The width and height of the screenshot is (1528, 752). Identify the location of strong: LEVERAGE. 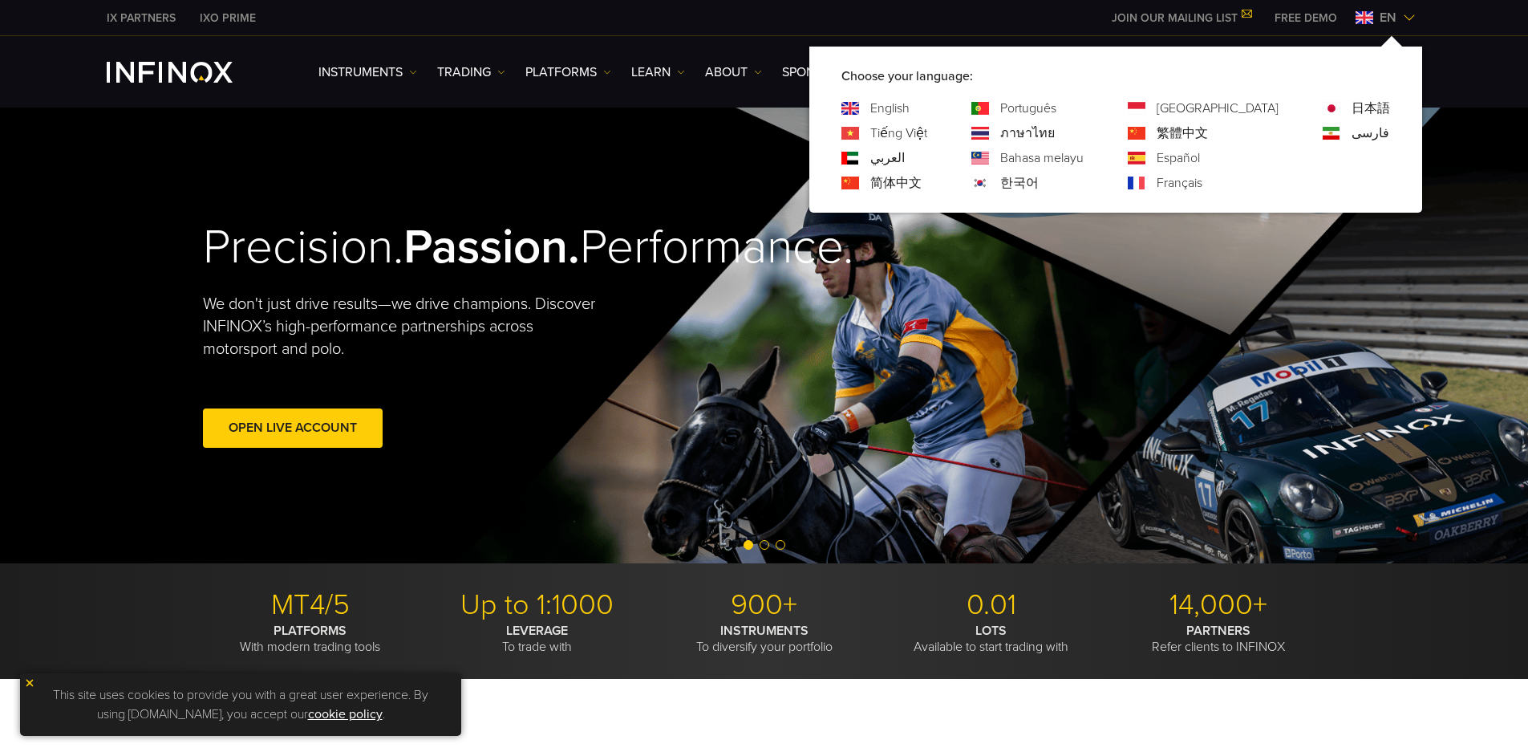
(537, 631).